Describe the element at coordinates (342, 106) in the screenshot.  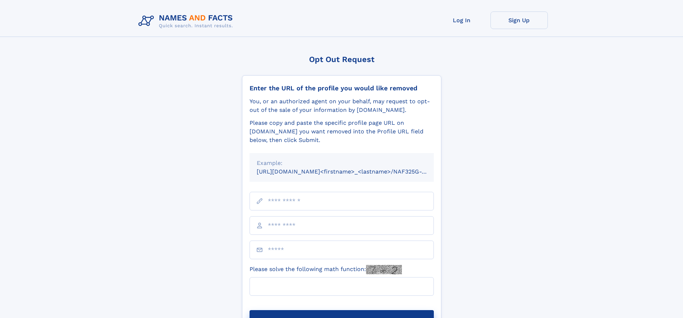
I see `div: You, or an authorized agent on your behalf, may request to opt-out of the sale of your informatio...` at that location.